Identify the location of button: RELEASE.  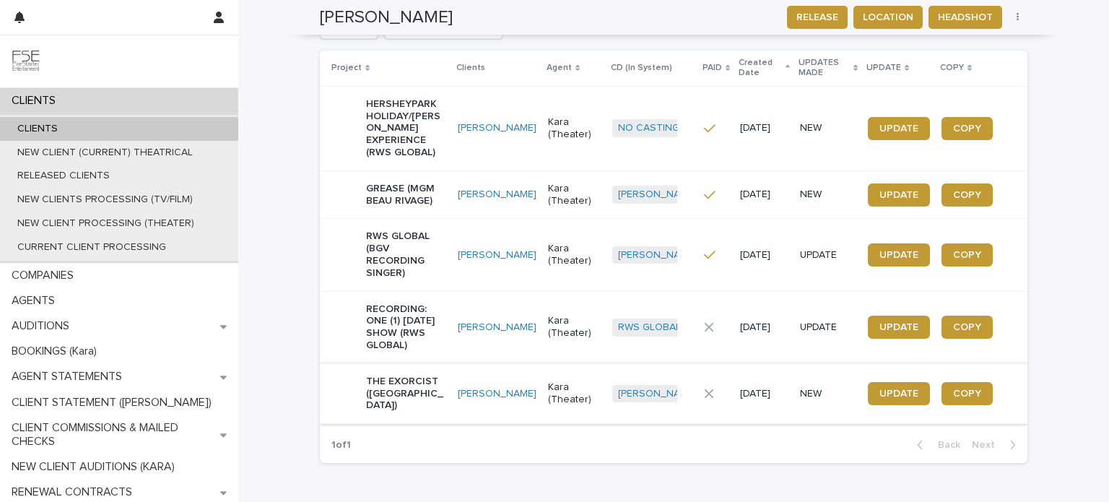
(817, 17).